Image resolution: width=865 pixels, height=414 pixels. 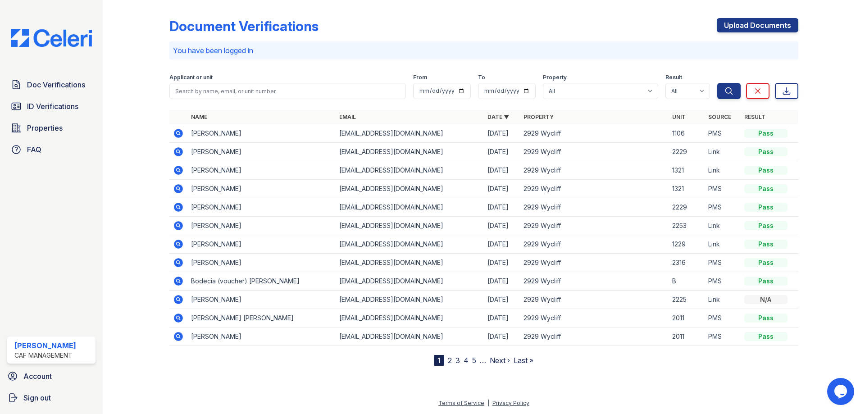 What do you see at coordinates (686, 263) in the screenshot?
I see `td: 2316` at bounding box center [686, 263].